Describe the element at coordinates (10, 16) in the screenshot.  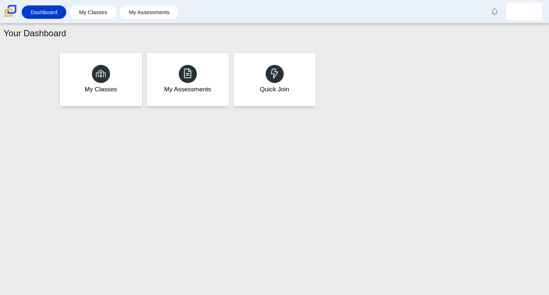
I see `a: Carmen School of Science & Technology` at that location.